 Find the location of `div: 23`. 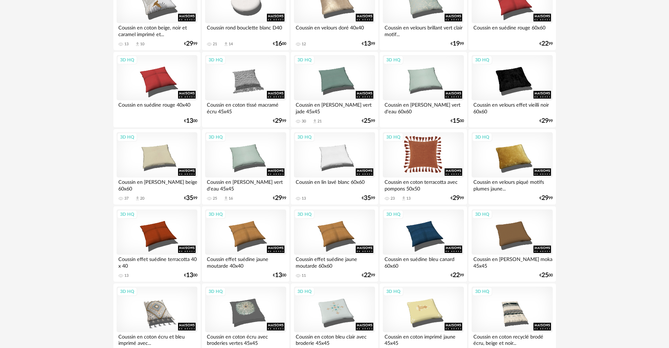

div: 23 is located at coordinates (393, 199).